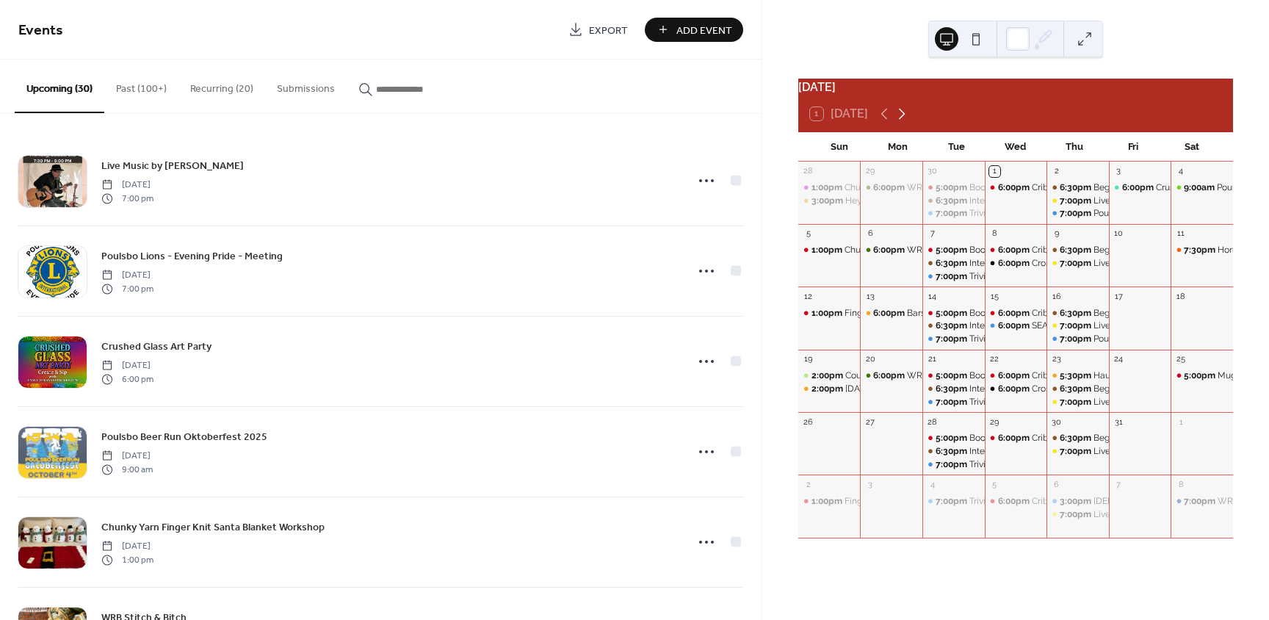 The height and width of the screenshot is (620, 1269). What do you see at coordinates (1056, 234) in the screenshot?
I see `div: 9` at bounding box center [1056, 234].